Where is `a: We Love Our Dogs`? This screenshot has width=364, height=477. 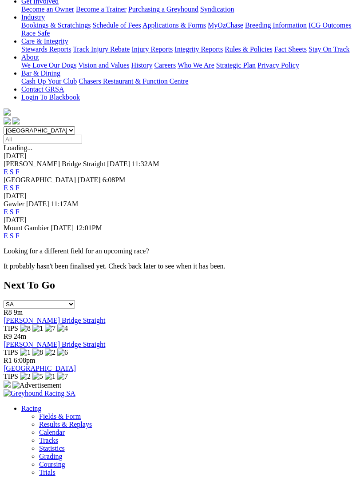 a: We Love Our Dogs is located at coordinates (49, 65).